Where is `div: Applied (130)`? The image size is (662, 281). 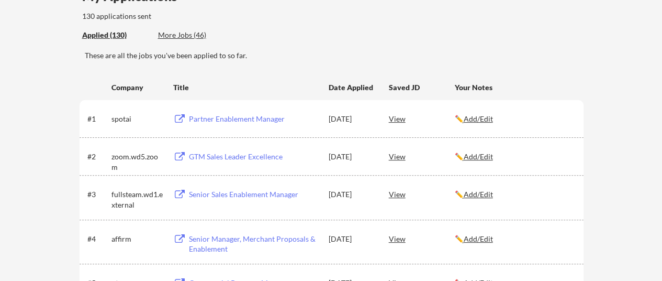
div: Applied (130) is located at coordinates (116, 35).